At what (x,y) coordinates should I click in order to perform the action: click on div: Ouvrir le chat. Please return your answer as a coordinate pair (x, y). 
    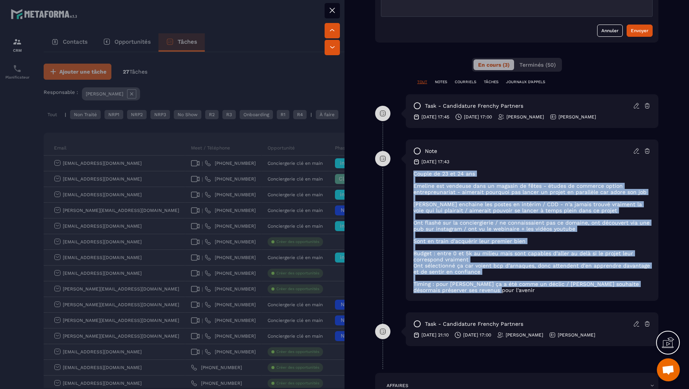
    Looking at the image, I should click on (668, 369).